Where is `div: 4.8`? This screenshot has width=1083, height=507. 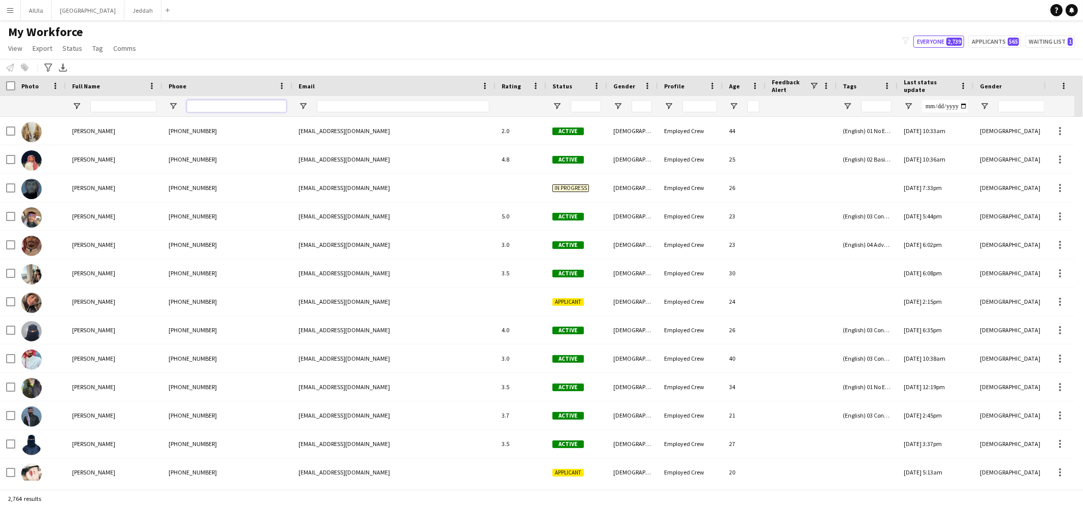
div: 4.8 is located at coordinates (521, 159).